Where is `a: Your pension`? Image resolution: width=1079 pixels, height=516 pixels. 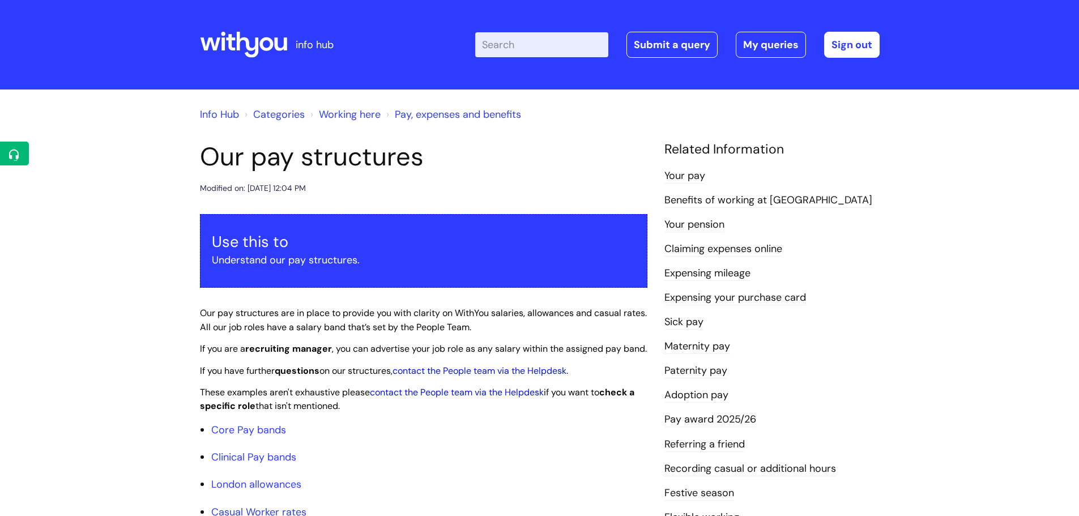
a: Your pension is located at coordinates (694, 225).